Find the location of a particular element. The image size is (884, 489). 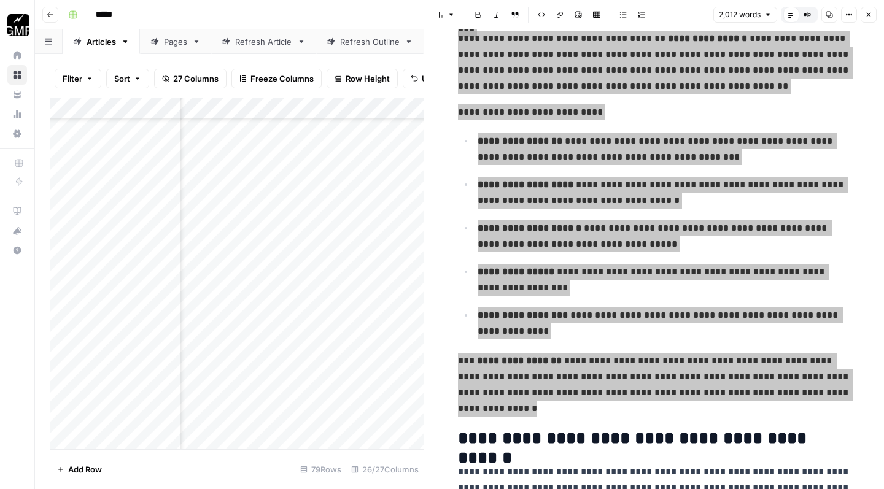

span: Sort is located at coordinates (122, 79).